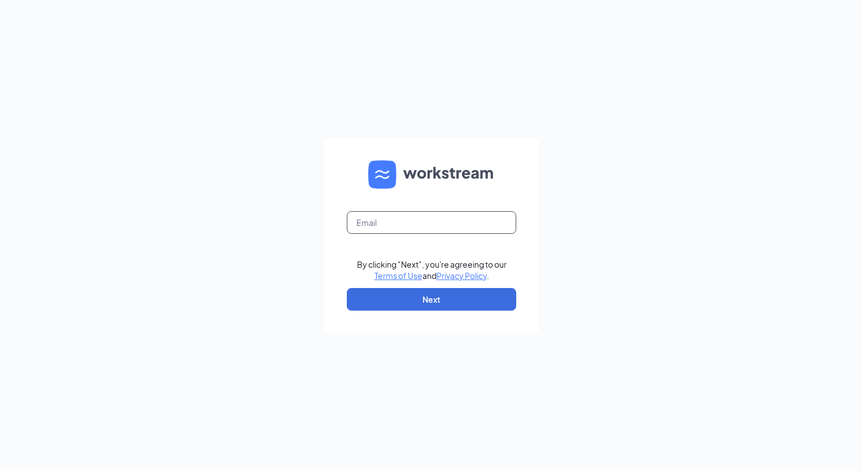 The height and width of the screenshot is (471, 863). Describe the element at coordinates (432, 175) in the screenshot. I see `img: WS logo and Workstream text` at that location.